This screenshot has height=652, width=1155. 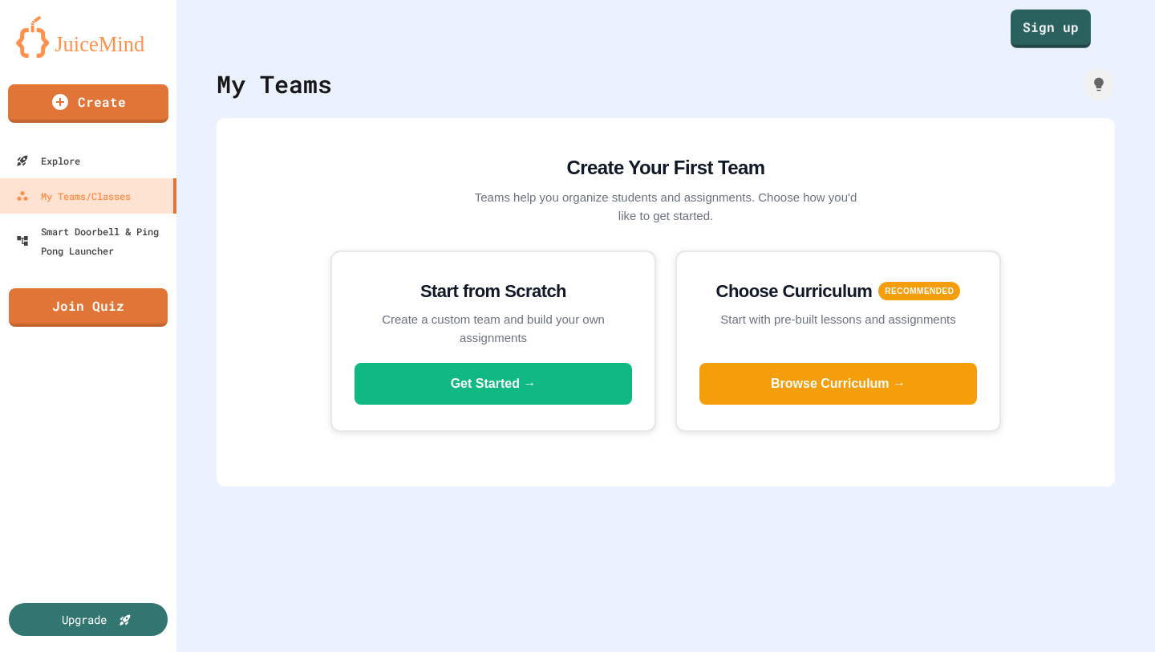 What do you see at coordinates (839, 384) in the screenshot?
I see `button: Browse Curriculum →` at bounding box center [839, 384].